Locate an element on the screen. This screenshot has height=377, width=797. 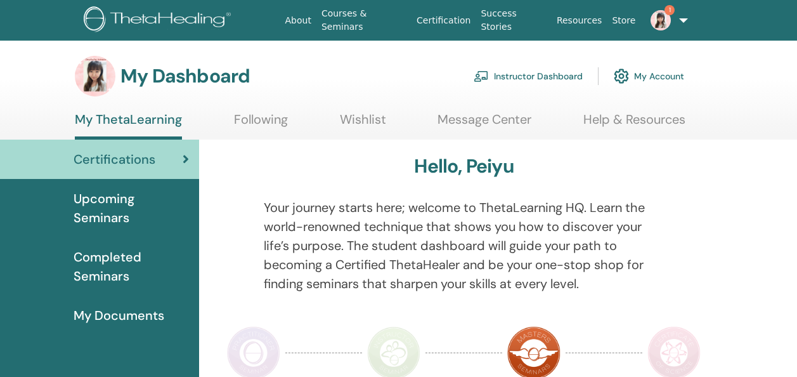
img: logo.png is located at coordinates (159, 20).